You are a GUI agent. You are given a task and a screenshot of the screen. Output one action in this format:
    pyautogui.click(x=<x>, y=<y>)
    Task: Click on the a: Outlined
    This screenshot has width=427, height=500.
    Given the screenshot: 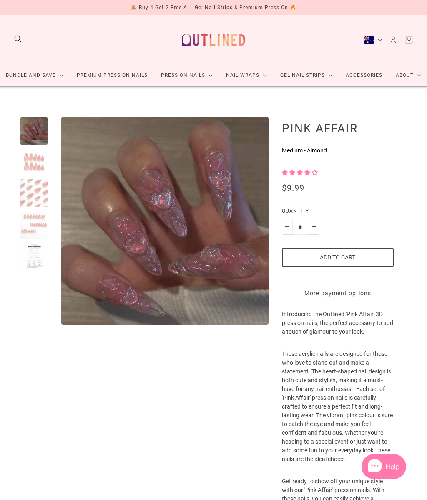 What is the action you would take?
    pyautogui.click(x=214, y=40)
    